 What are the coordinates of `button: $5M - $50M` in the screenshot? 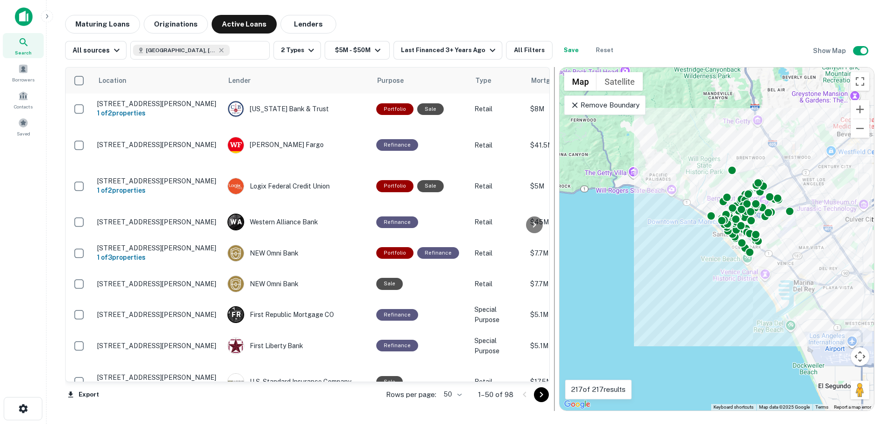 It's located at (357, 50).